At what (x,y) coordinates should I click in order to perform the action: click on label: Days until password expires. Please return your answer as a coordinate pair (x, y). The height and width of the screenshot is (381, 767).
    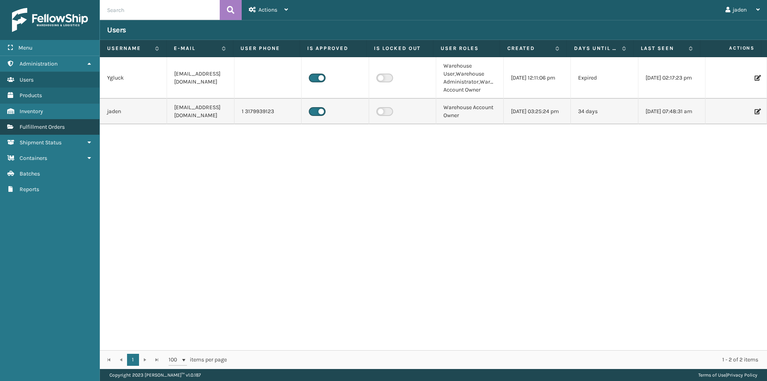
    Looking at the image, I should click on (596, 48).